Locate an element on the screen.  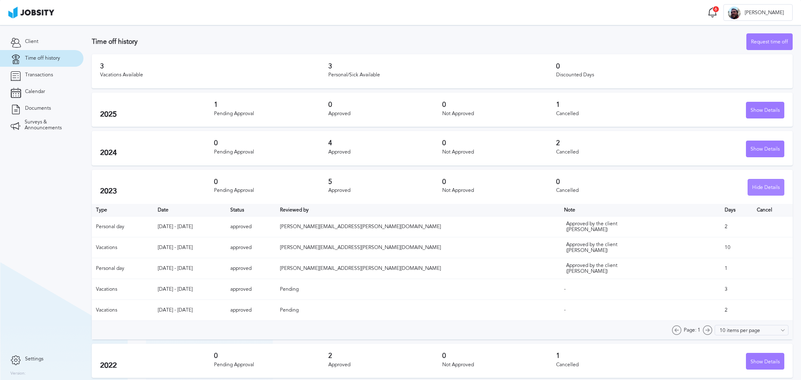
th: Type is located at coordinates (123, 210).